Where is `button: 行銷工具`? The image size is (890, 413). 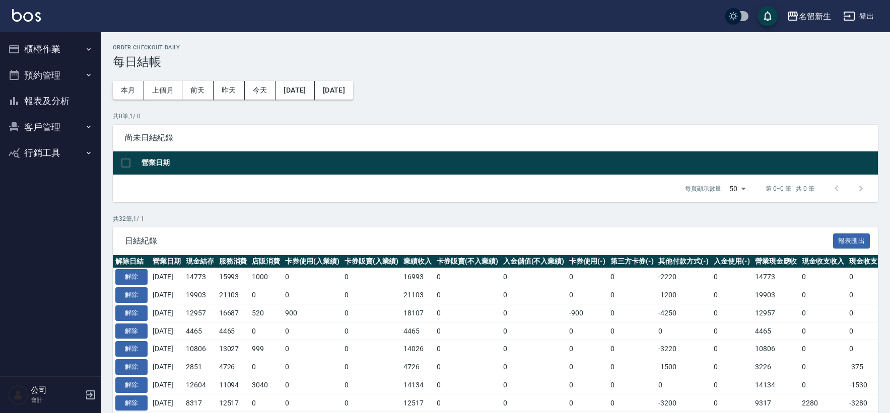 button: 行銷工具 is located at coordinates (50, 153).